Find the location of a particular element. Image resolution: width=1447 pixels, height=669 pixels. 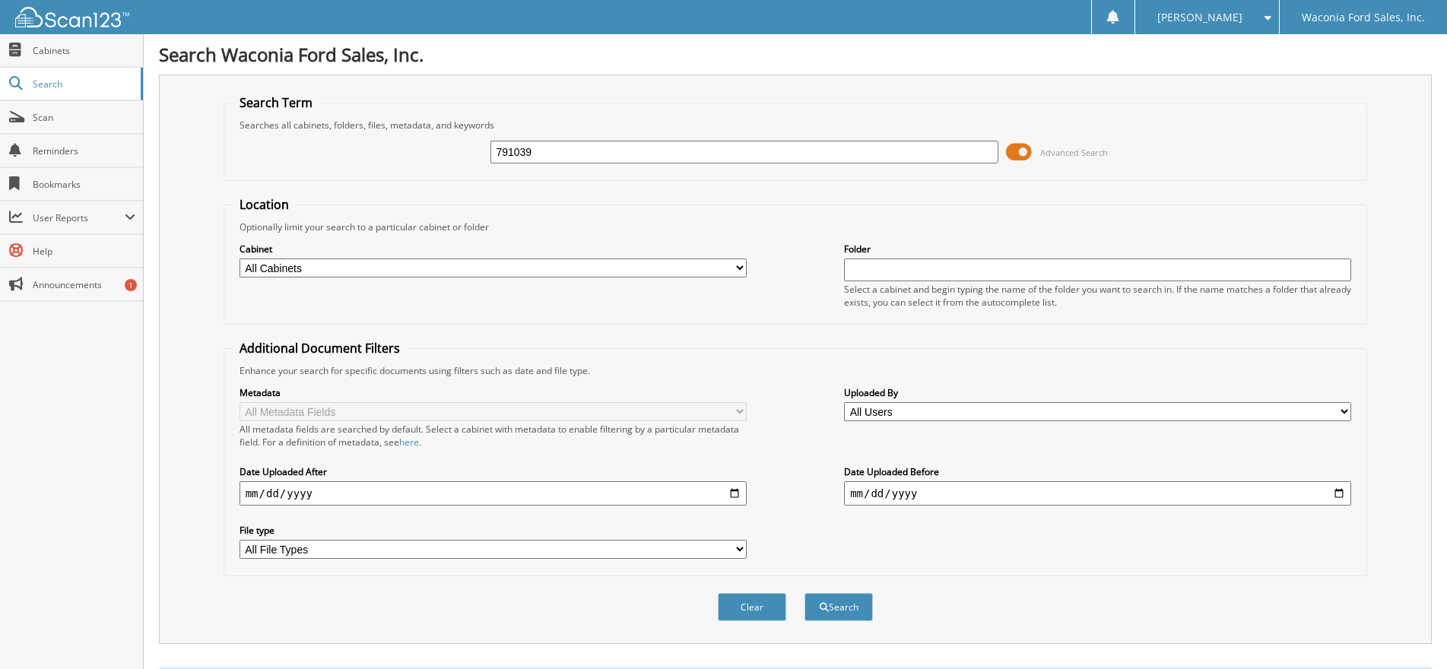

img: scan123-logo-white.svg is located at coordinates (72, 17).